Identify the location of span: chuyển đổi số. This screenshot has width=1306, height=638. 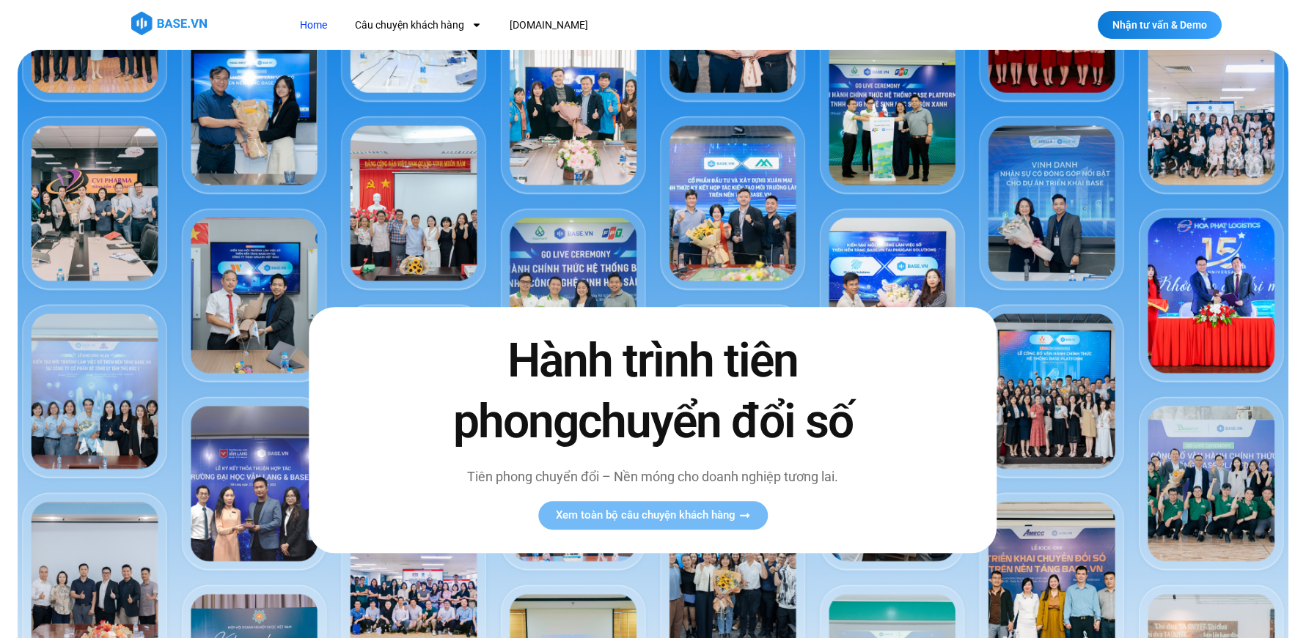
(715, 422).